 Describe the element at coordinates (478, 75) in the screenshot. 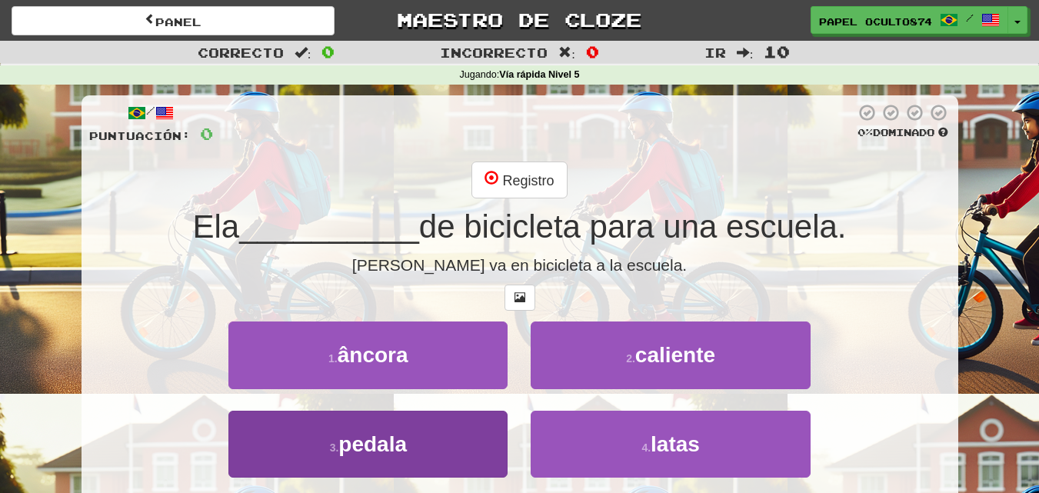

I see `font: Jugando` at that location.